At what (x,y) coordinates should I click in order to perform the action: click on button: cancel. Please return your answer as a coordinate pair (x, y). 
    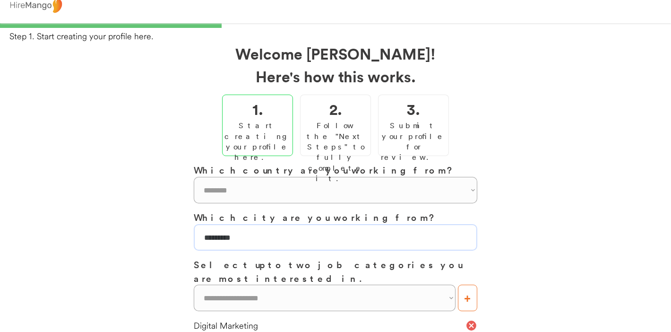
    Looking at the image, I should click on (471, 325).